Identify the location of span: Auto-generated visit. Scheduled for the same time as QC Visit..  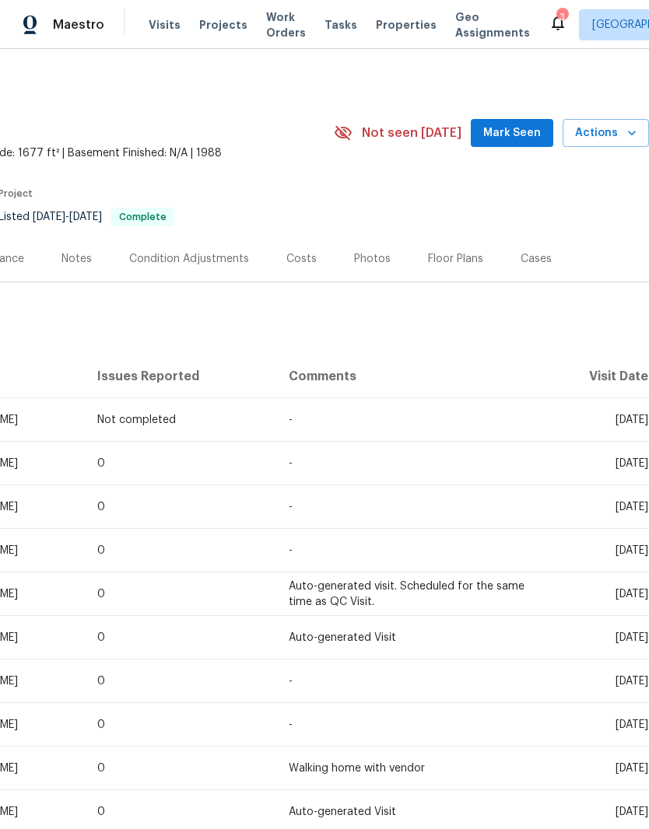
(406, 594).